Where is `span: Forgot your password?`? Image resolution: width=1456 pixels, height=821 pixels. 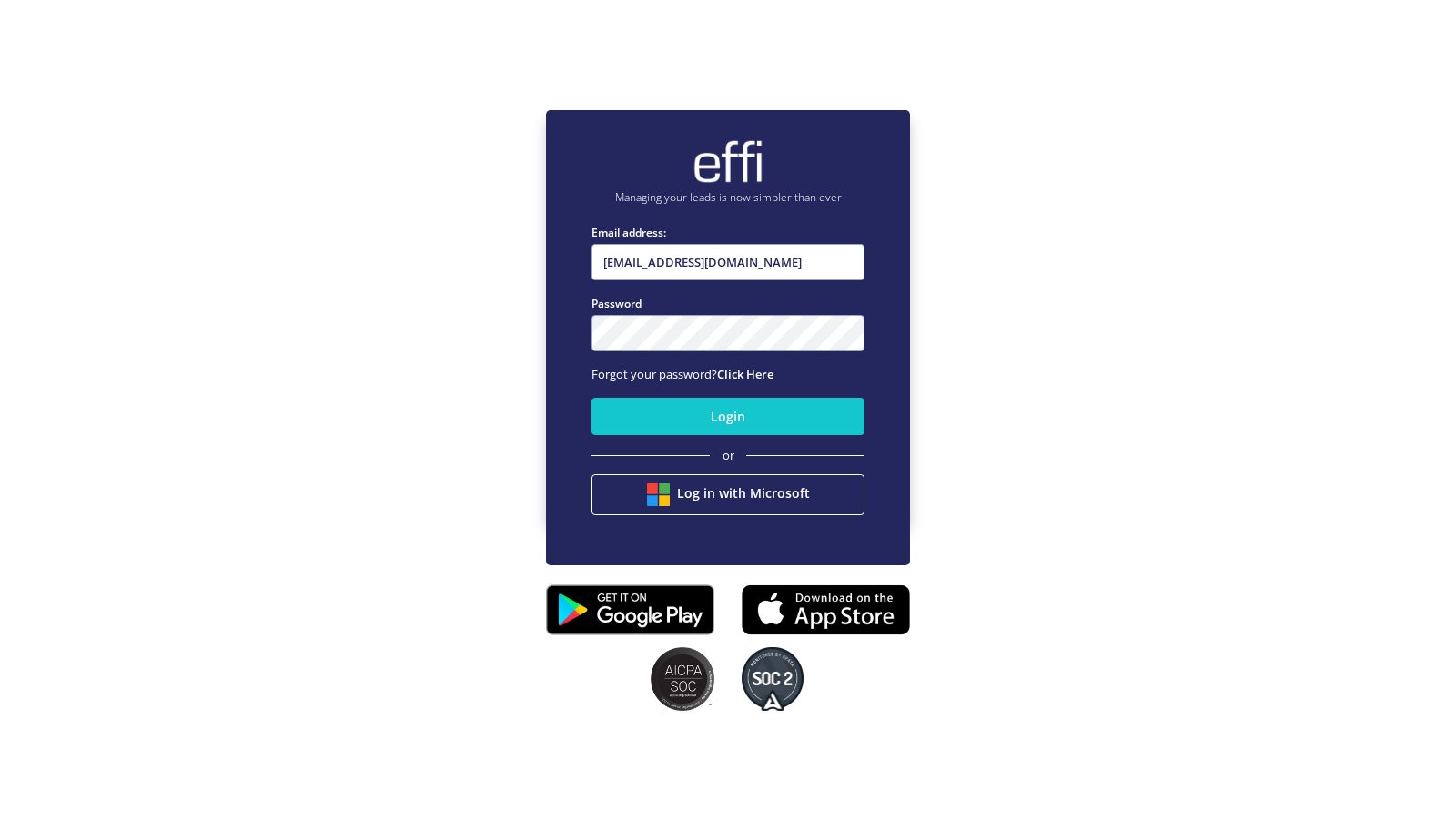
span: Forgot your password? is located at coordinates (682, 374).